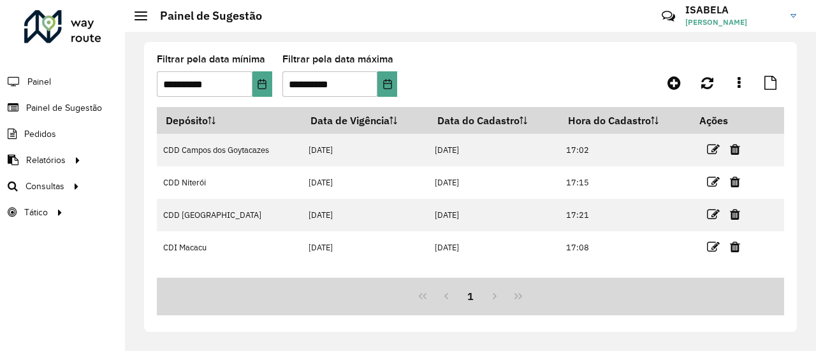 The image size is (816, 351). I want to click on th: Data do Cadastro, so click(493, 120).